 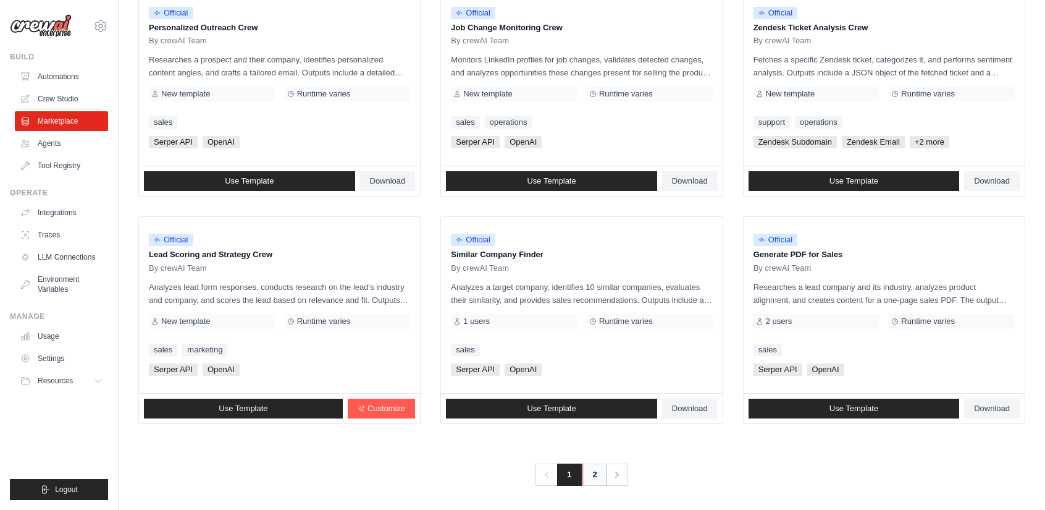 I want to click on button: Logout, so click(x=59, y=489).